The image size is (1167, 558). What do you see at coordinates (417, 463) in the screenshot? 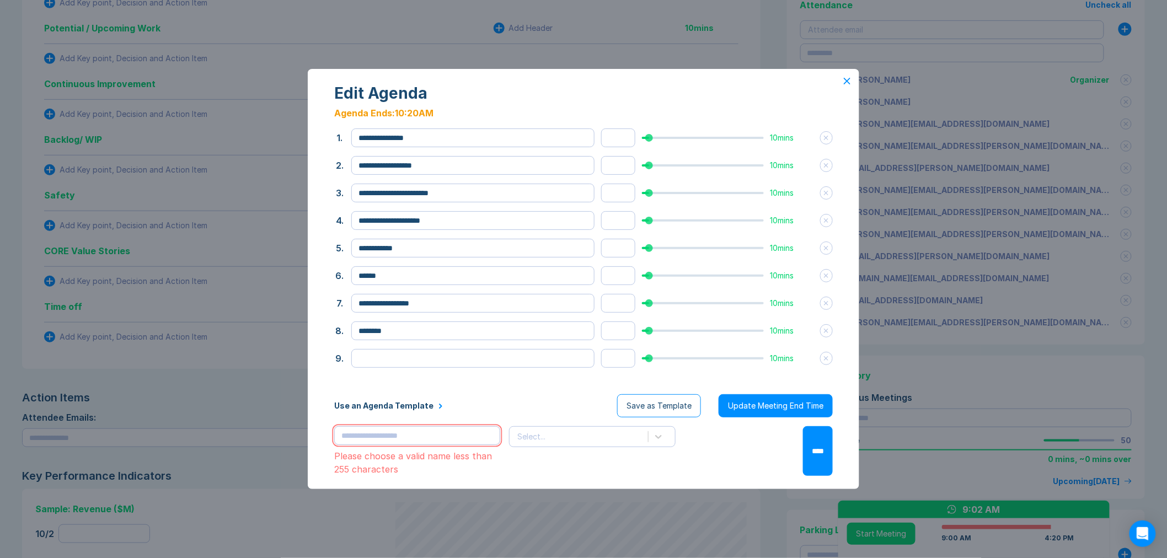
I see `div: Please choose a valid name less than 255 characters` at bounding box center [417, 463].